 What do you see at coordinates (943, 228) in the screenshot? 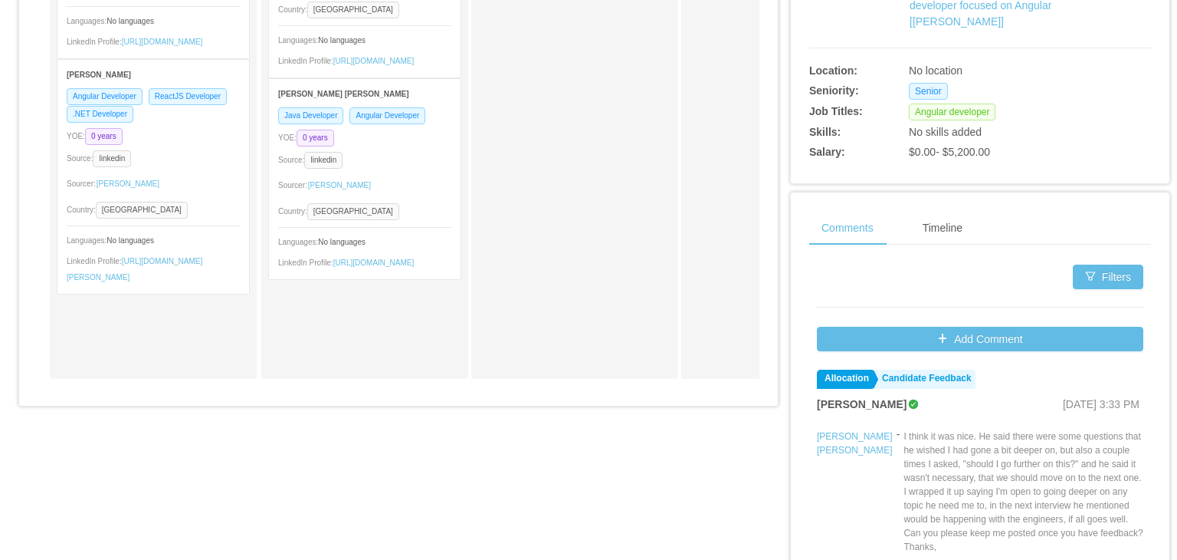
I see `div: Timeline` at bounding box center [943, 228].